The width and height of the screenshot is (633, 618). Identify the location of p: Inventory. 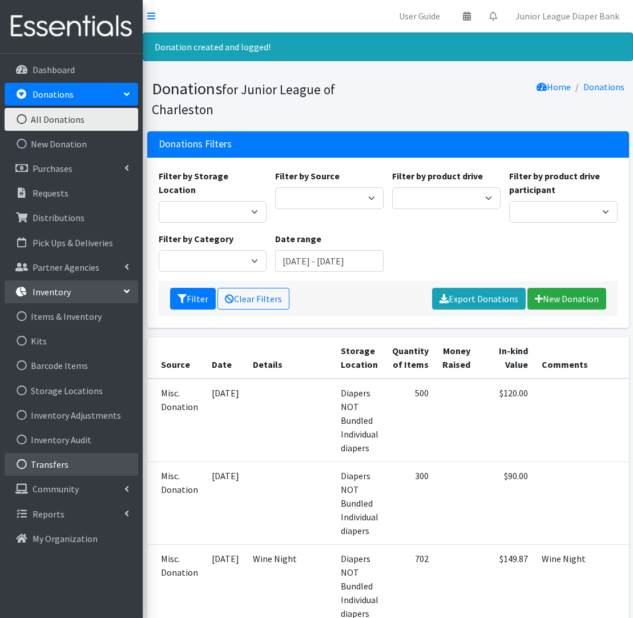
(51, 292).